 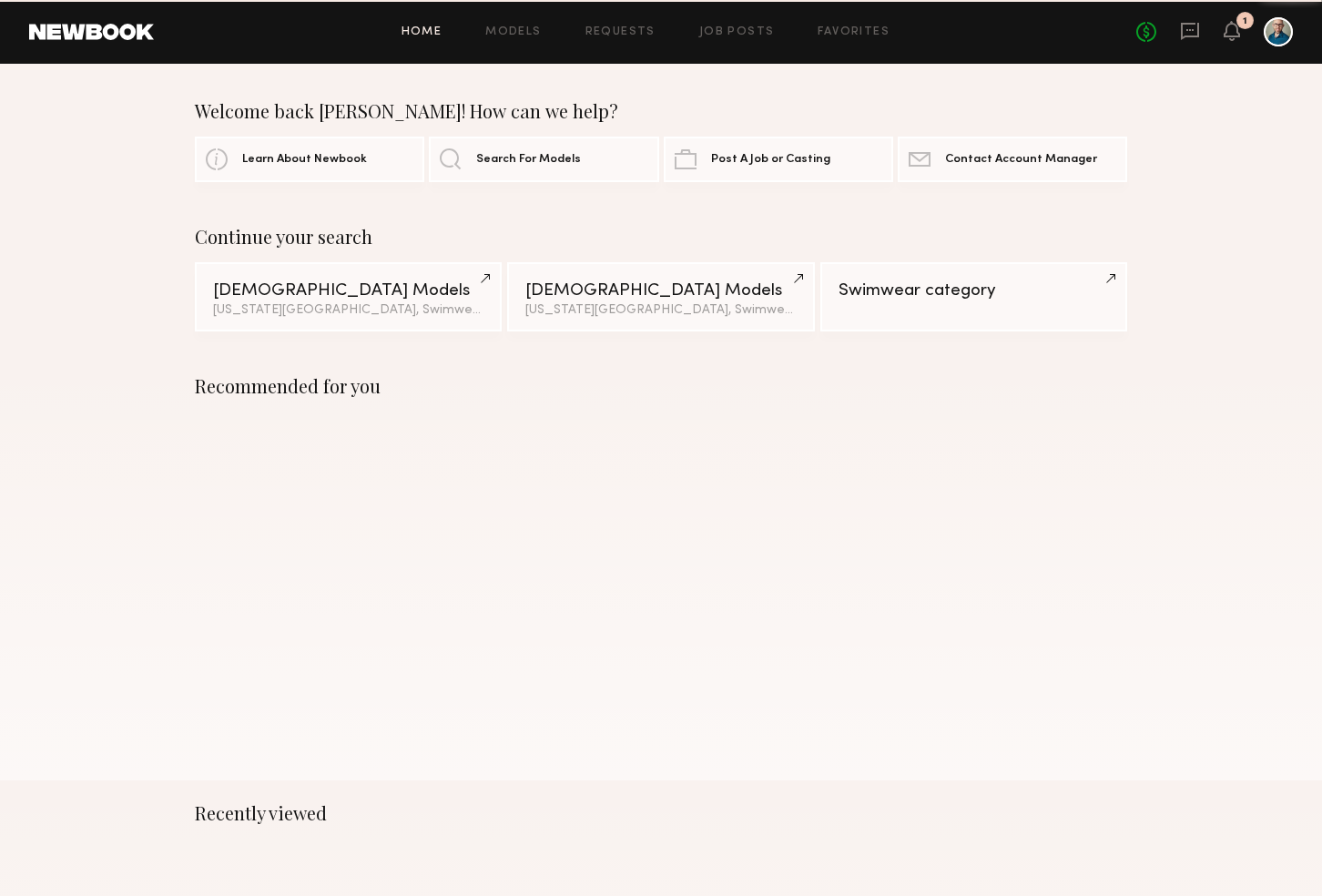 What do you see at coordinates (309, 159) in the screenshot?
I see `a: Learn About Newbook` at bounding box center [309, 159].